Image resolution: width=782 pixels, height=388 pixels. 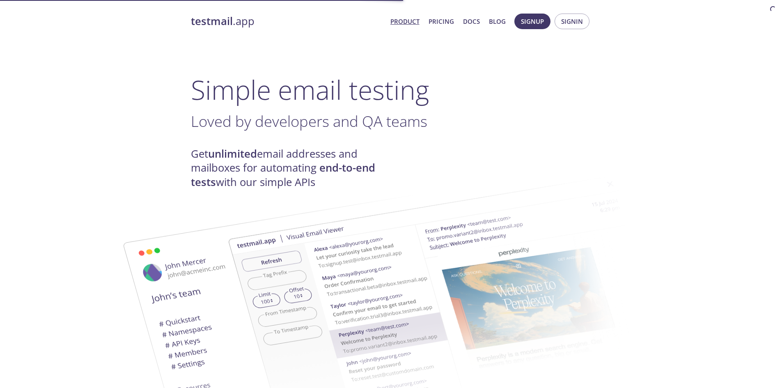 What do you see at coordinates (572, 21) in the screenshot?
I see `span: Signin` at bounding box center [572, 21].